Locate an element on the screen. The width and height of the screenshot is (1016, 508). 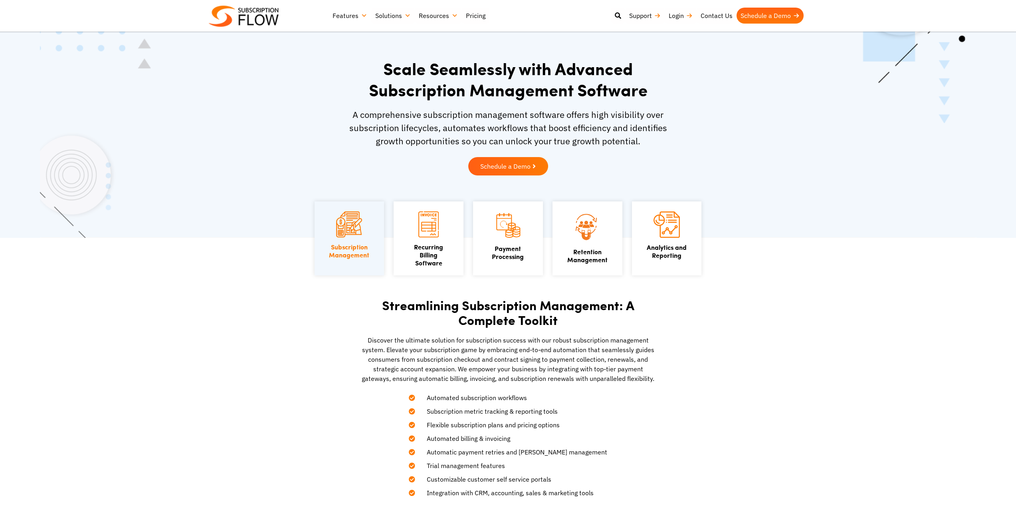
a: Pricing is located at coordinates (476, 16).